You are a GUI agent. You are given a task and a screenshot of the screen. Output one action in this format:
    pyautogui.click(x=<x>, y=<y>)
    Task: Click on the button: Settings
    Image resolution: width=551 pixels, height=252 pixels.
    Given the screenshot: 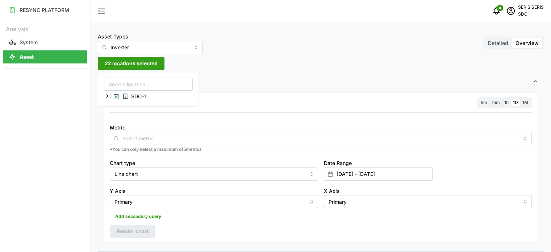 What is the action you would take?
    pyautogui.click(x=320, y=81)
    